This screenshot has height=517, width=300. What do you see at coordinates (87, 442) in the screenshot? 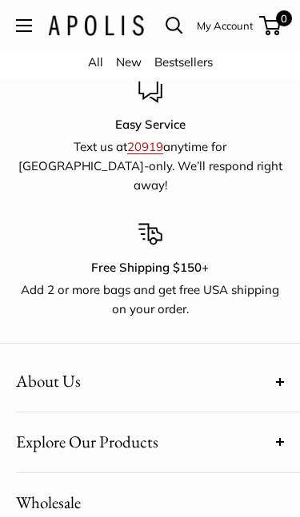
I see `span: Explore Our Products` at bounding box center [87, 442].